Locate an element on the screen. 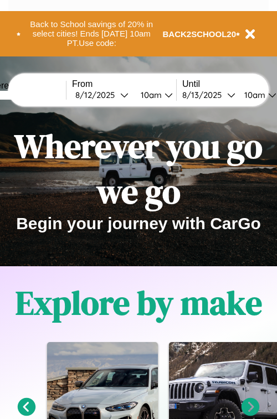 This screenshot has height=419, width=277. div: 8 / 13 / 2025 is located at coordinates (204, 95).